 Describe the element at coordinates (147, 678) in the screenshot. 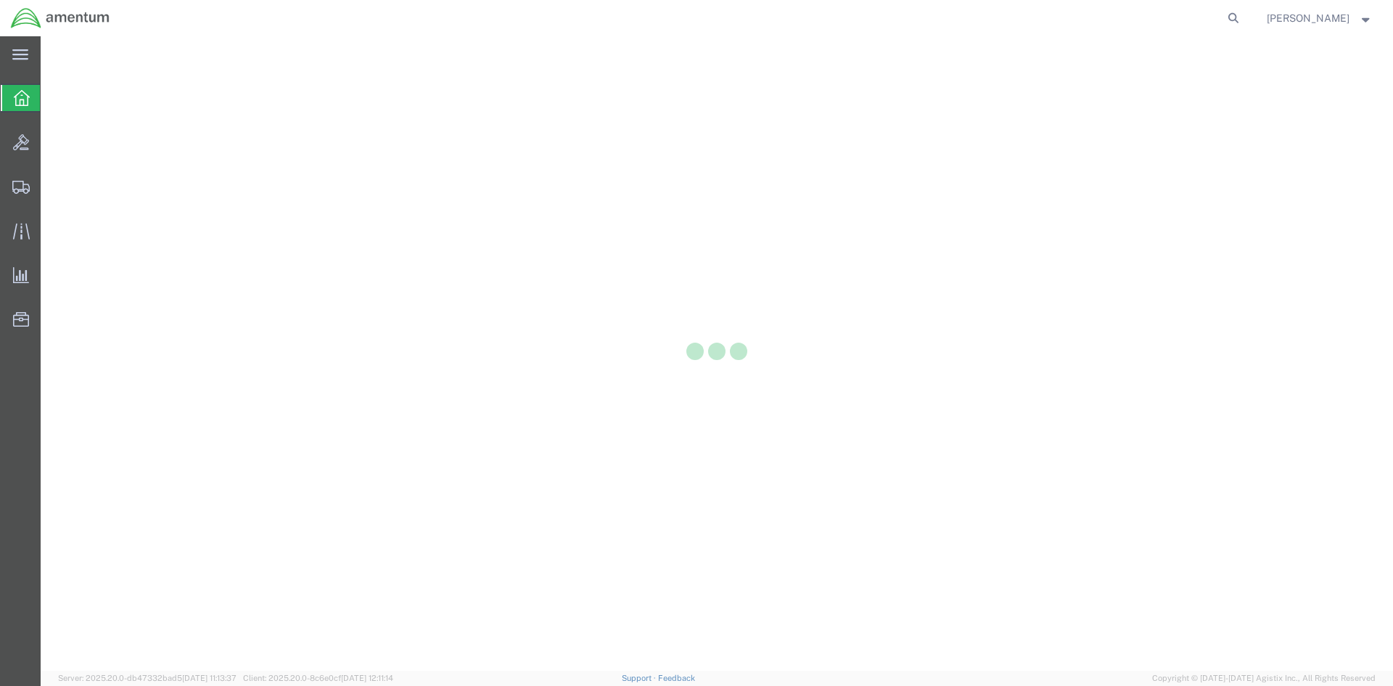

I see `span: Server: 2025.20.0-db47332bad5` at that location.